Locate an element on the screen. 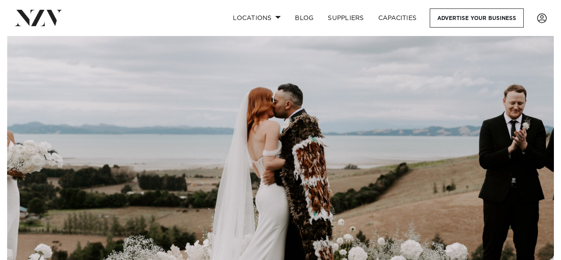 The image size is (561, 260). a: Locations is located at coordinates (257, 18).